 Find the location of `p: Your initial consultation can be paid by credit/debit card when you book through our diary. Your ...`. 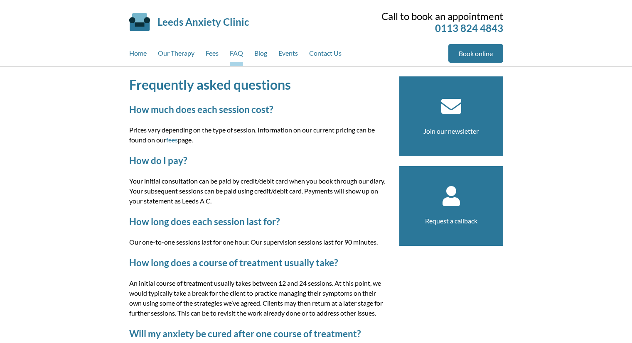

p: Your initial consultation can be paid by credit/debit card when you book through our diary. Your ... is located at coordinates (259, 191).